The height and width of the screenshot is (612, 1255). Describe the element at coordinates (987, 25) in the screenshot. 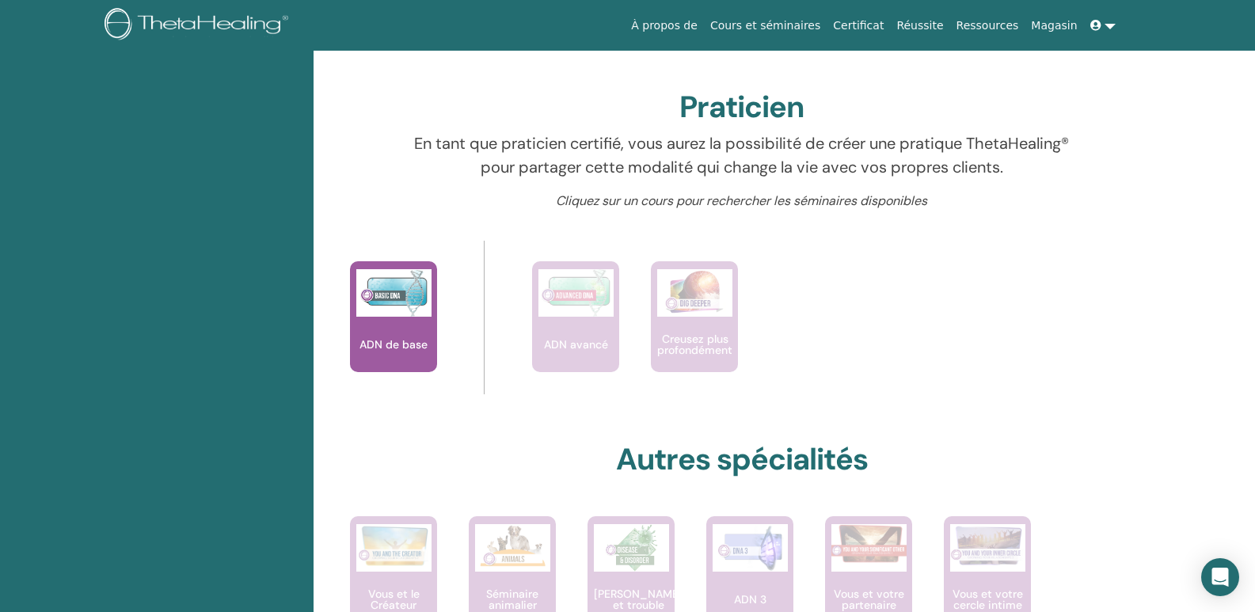

I see `a: Ressources` at that location.